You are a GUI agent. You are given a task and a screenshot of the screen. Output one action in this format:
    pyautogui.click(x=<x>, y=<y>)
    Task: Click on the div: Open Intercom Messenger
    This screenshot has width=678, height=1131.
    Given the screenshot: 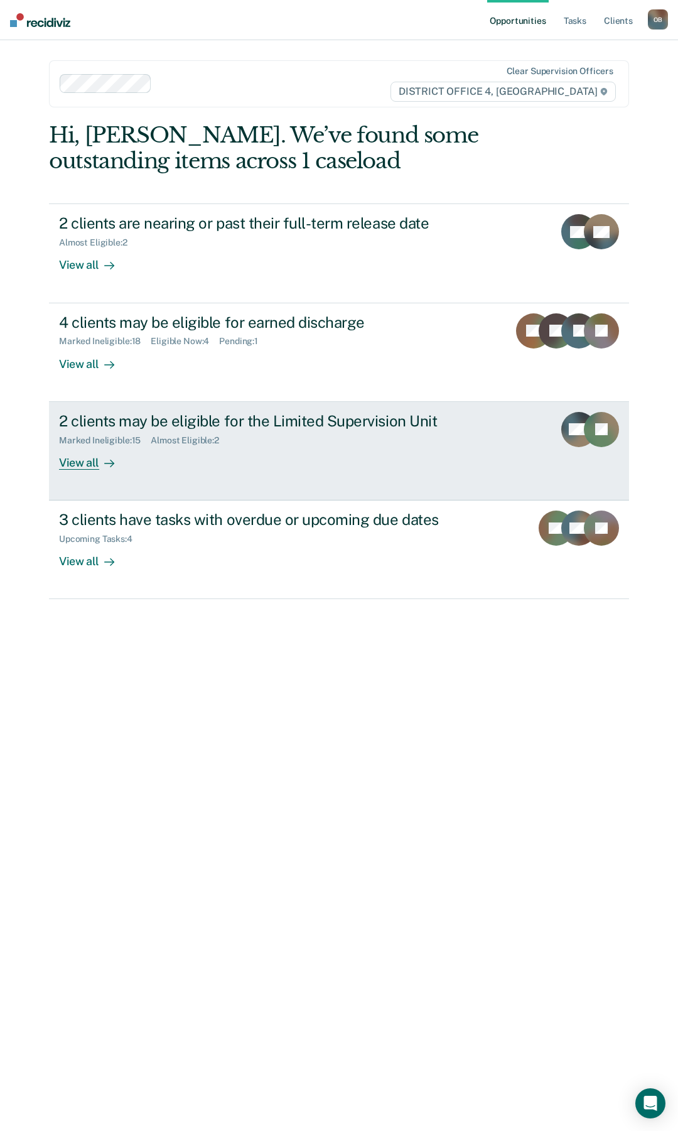 What is the action you would take?
    pyautogui.click(x=650, y=1103)
    